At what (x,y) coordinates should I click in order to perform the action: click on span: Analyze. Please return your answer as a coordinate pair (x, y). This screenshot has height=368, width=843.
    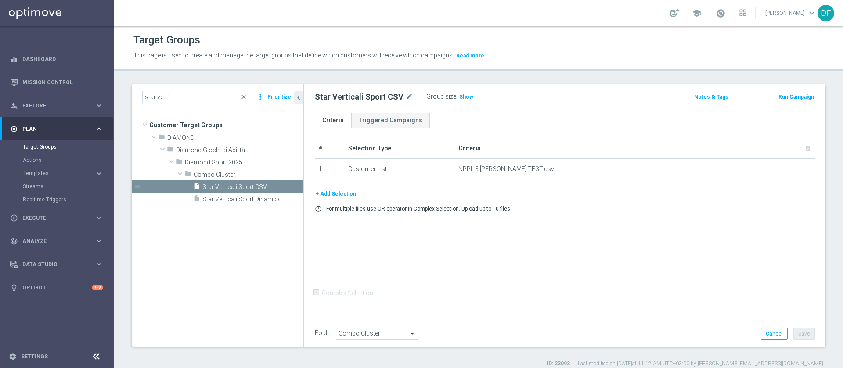
    Looking at the image, I should click on (58, 242).